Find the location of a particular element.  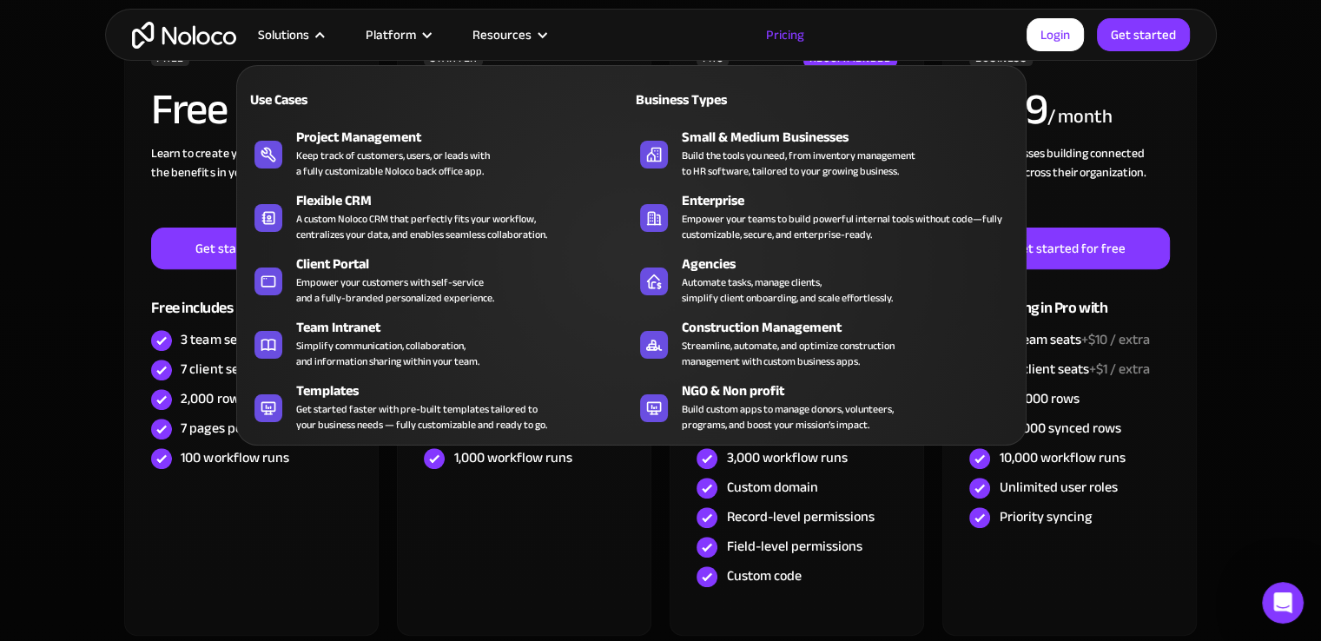

div: Business Types is located at coordinates (724, 100).